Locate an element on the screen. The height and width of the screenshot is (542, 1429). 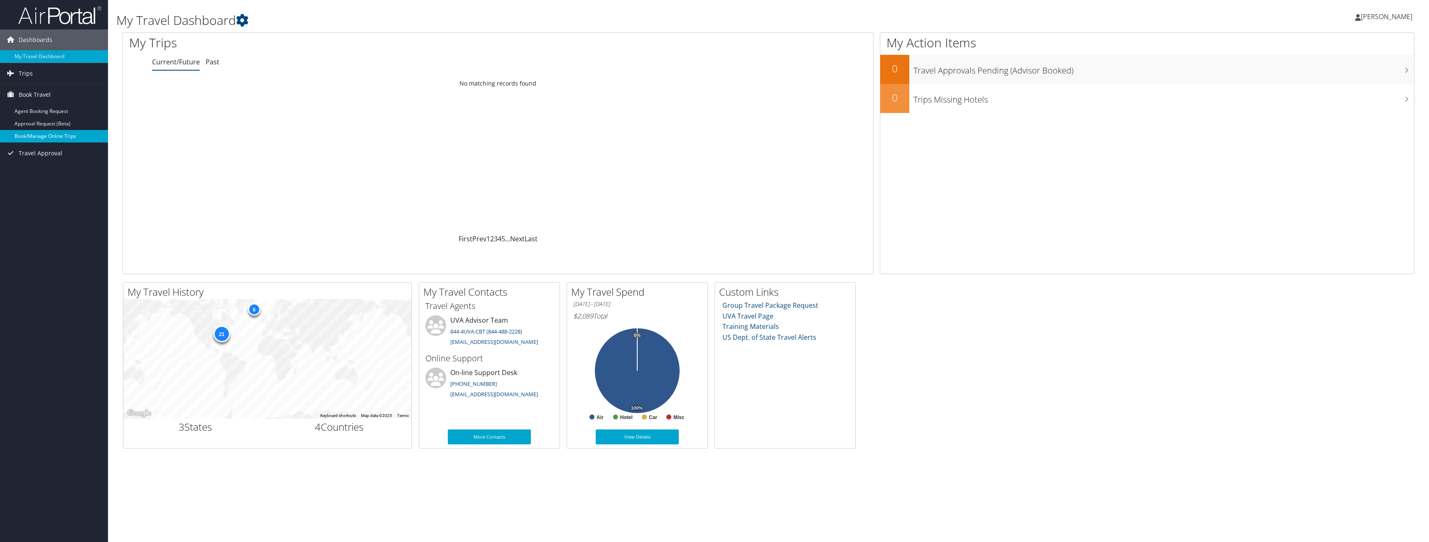
a: Terms (opens in new tab) is located at coordinates (403, 415).